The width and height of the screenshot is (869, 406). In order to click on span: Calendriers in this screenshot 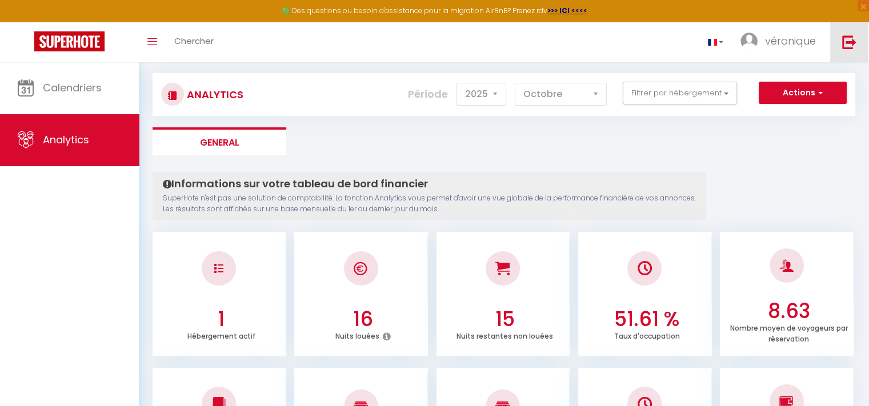, I will do `click(72, 87)`.